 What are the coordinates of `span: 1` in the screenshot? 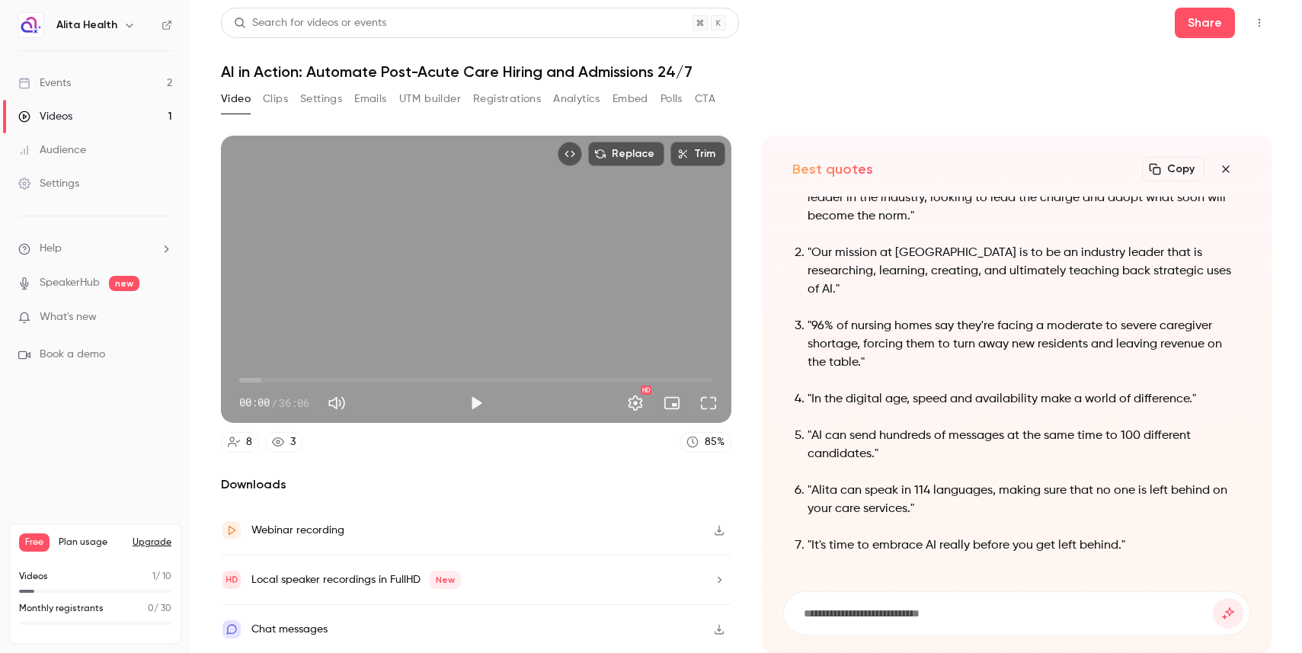 It's located at (154, 577).